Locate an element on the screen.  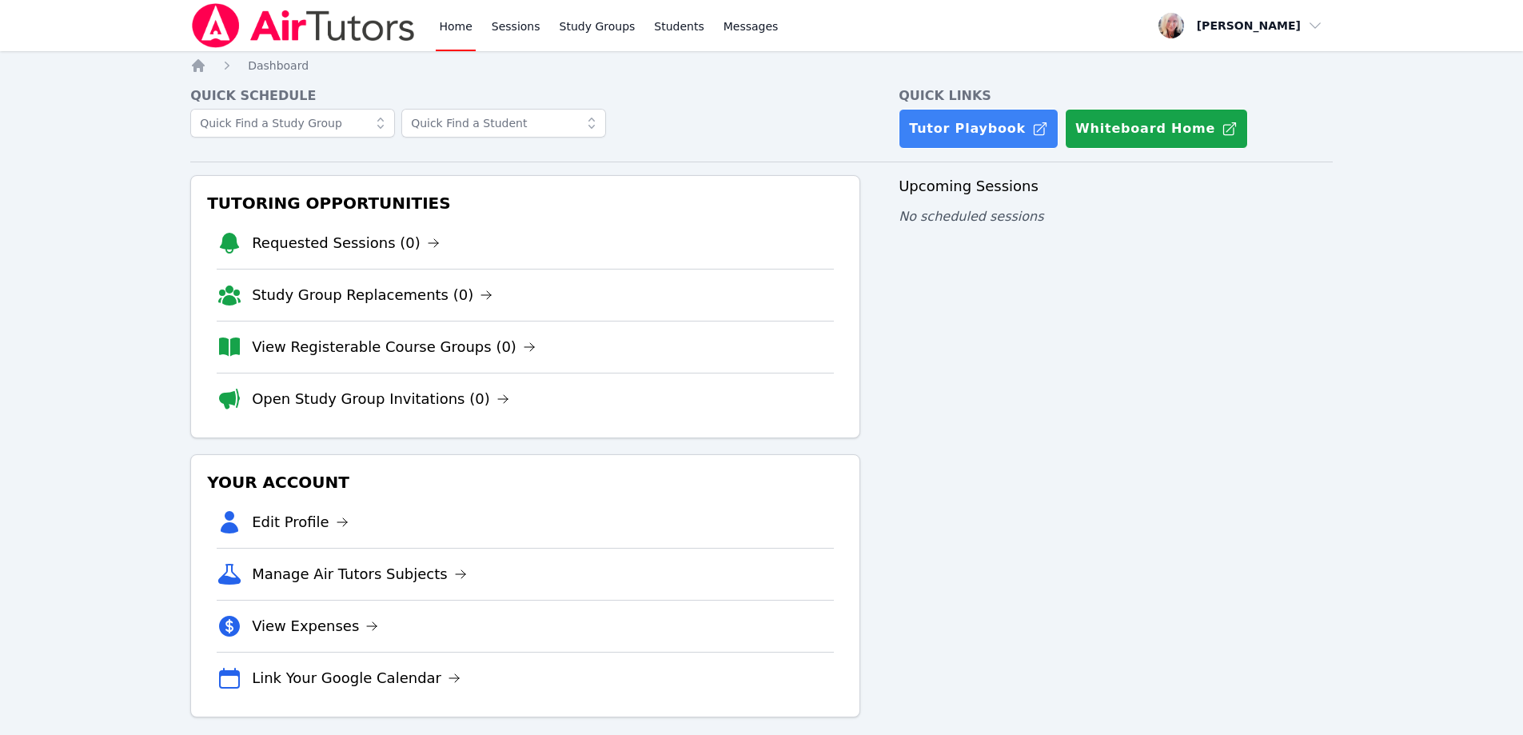
input: Quick Find a Study Group is located at coordinates (293, 123).